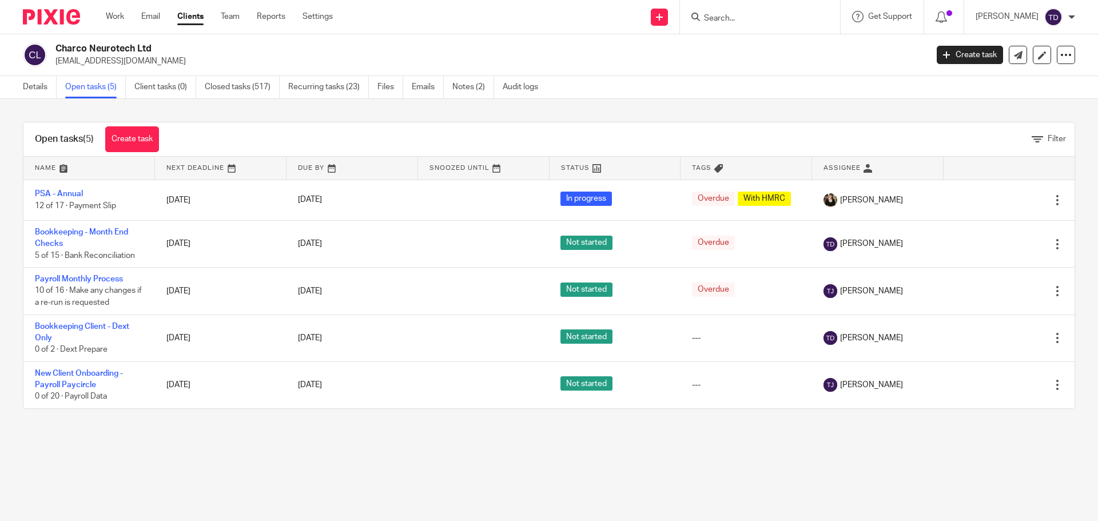 This screenshot has width=1098, height=521. What do you see at coordinates (473, 87) in the screenshot?
I see `a: Notes (2)` at bounding box center [473, 87].